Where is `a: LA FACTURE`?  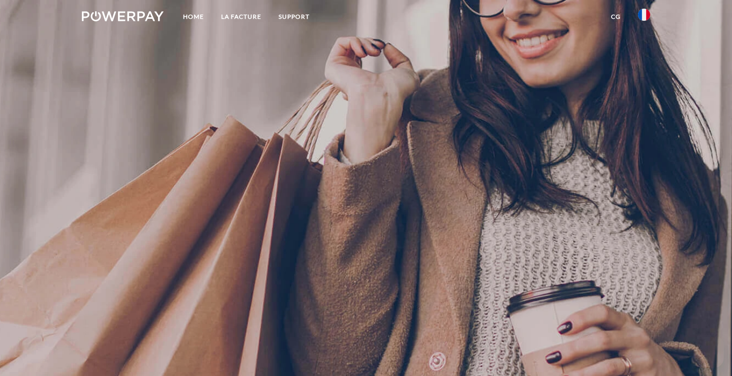 a: LA FACTURE is located at coordinates (241, 17).